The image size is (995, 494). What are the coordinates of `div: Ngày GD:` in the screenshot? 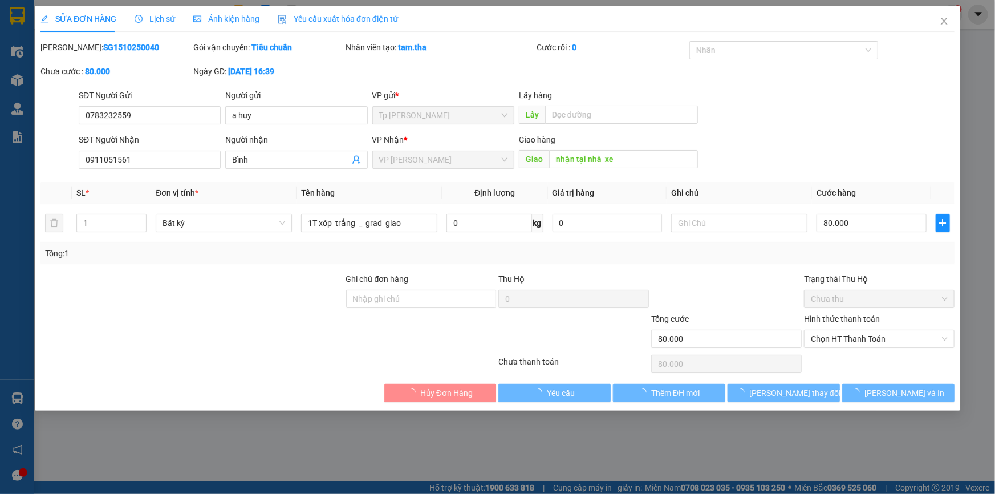 It's located at (269, 71).